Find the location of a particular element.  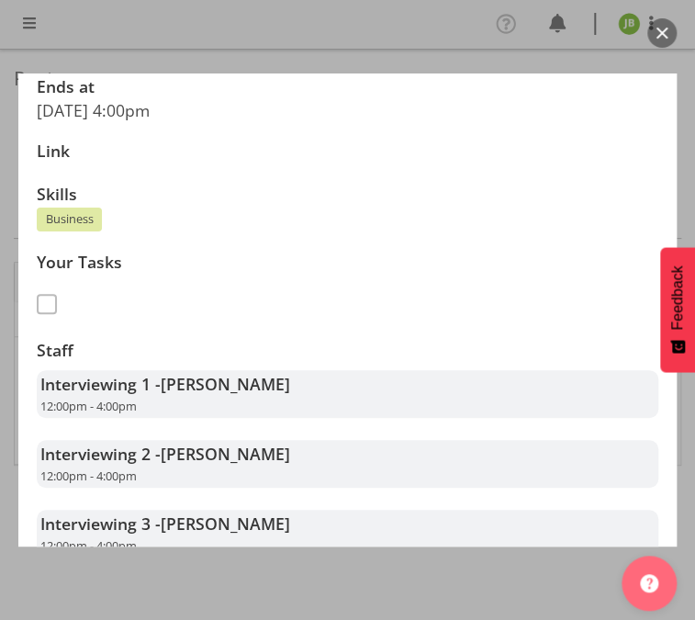

button: Feedback - Show survey is located at coordinates (678, 309).